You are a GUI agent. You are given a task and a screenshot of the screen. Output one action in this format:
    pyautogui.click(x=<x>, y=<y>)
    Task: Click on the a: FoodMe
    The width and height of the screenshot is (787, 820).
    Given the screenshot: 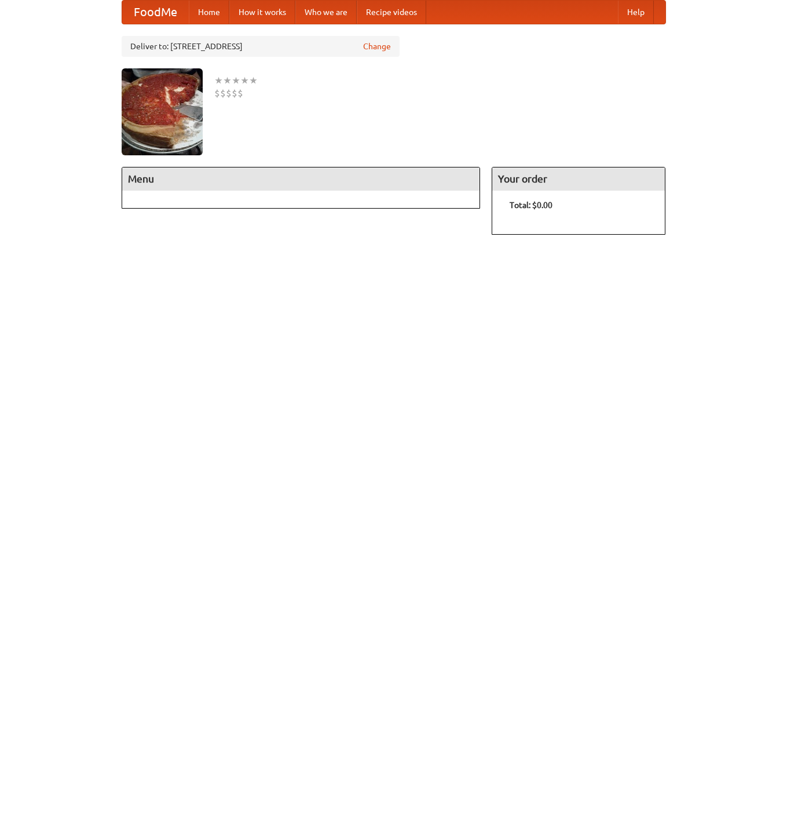 What is the action you would take?
    pyautogui.click(x=155, y=12)
    